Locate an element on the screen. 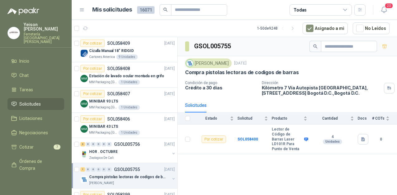 The height and width of the screenshot is (195, 397). div: Solicitudes is located at coordinates (196, 105).